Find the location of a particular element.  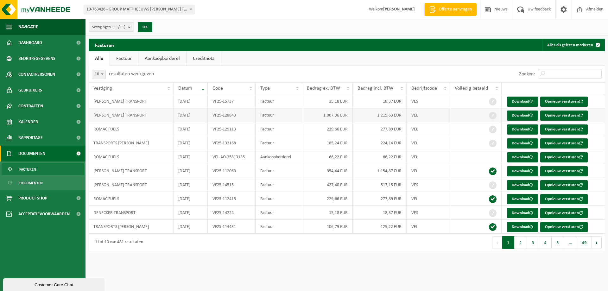

td: 427,40 EUR is located at coordinates (327, 185).